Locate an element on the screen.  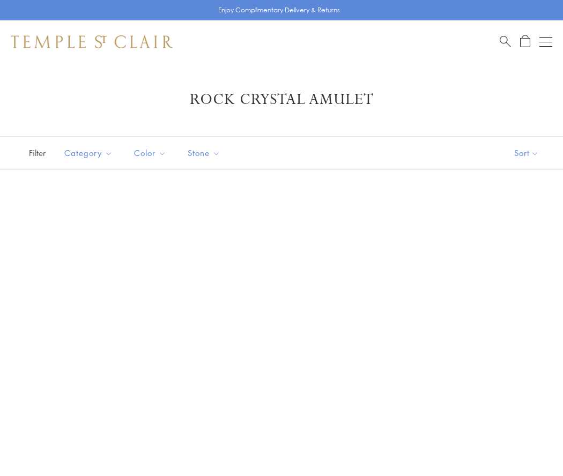
button: Show sort by is located at coordinates (527, 153).